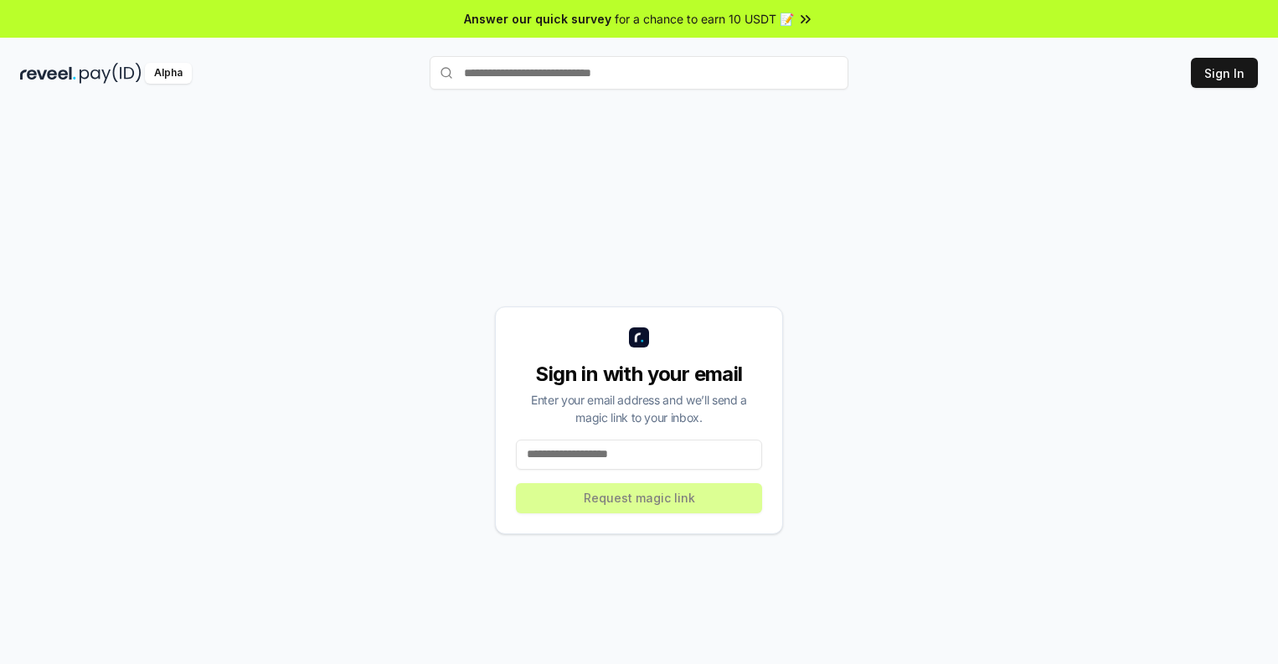 The height and width of the screenshot is (664, 1278). I want to click on img: logo_small, so click(639, 337).